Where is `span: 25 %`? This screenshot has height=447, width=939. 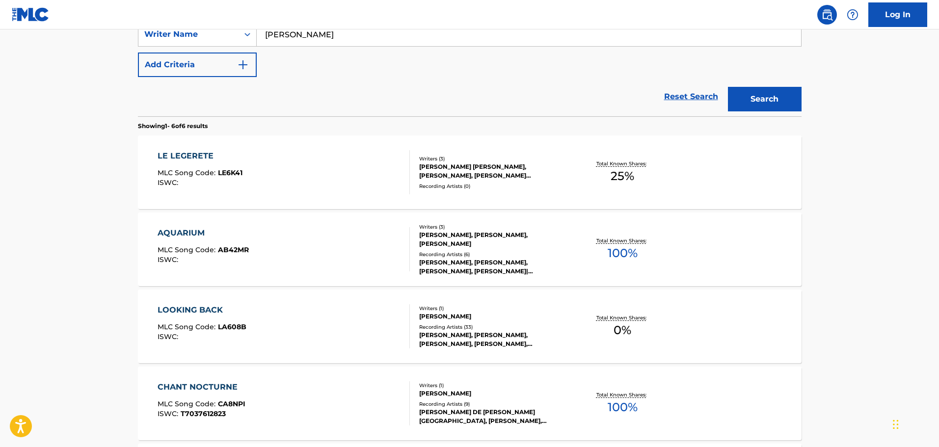
span: 25 % is located at coordinates (622, 176).